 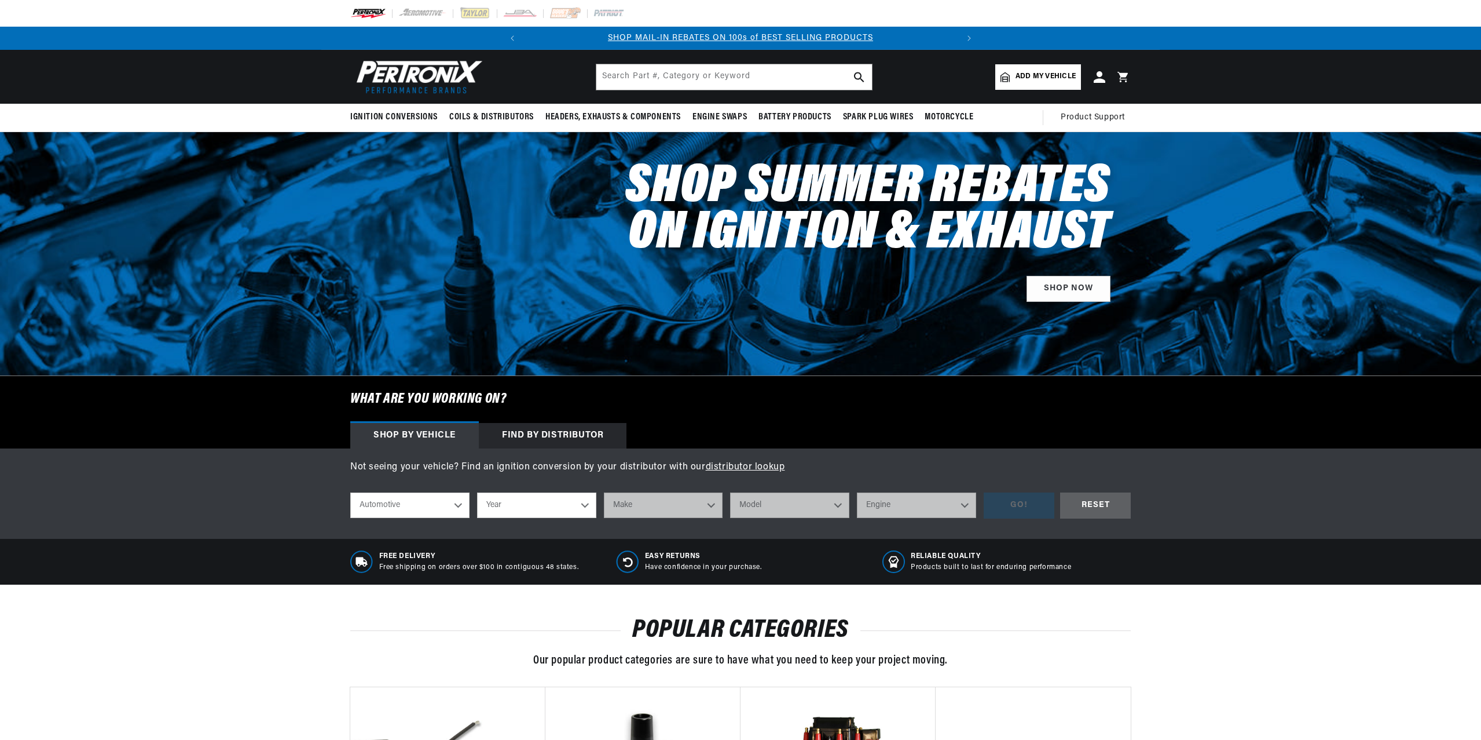 I want to click on p: Free shipping on orders over $100 in contiguous 48 states., so click(x=479, y=567).